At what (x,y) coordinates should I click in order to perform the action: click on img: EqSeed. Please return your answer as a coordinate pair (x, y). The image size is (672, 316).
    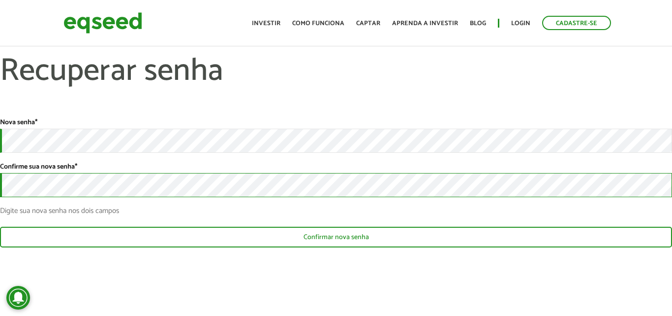
    Looking at the image, I should click on (103, 23).